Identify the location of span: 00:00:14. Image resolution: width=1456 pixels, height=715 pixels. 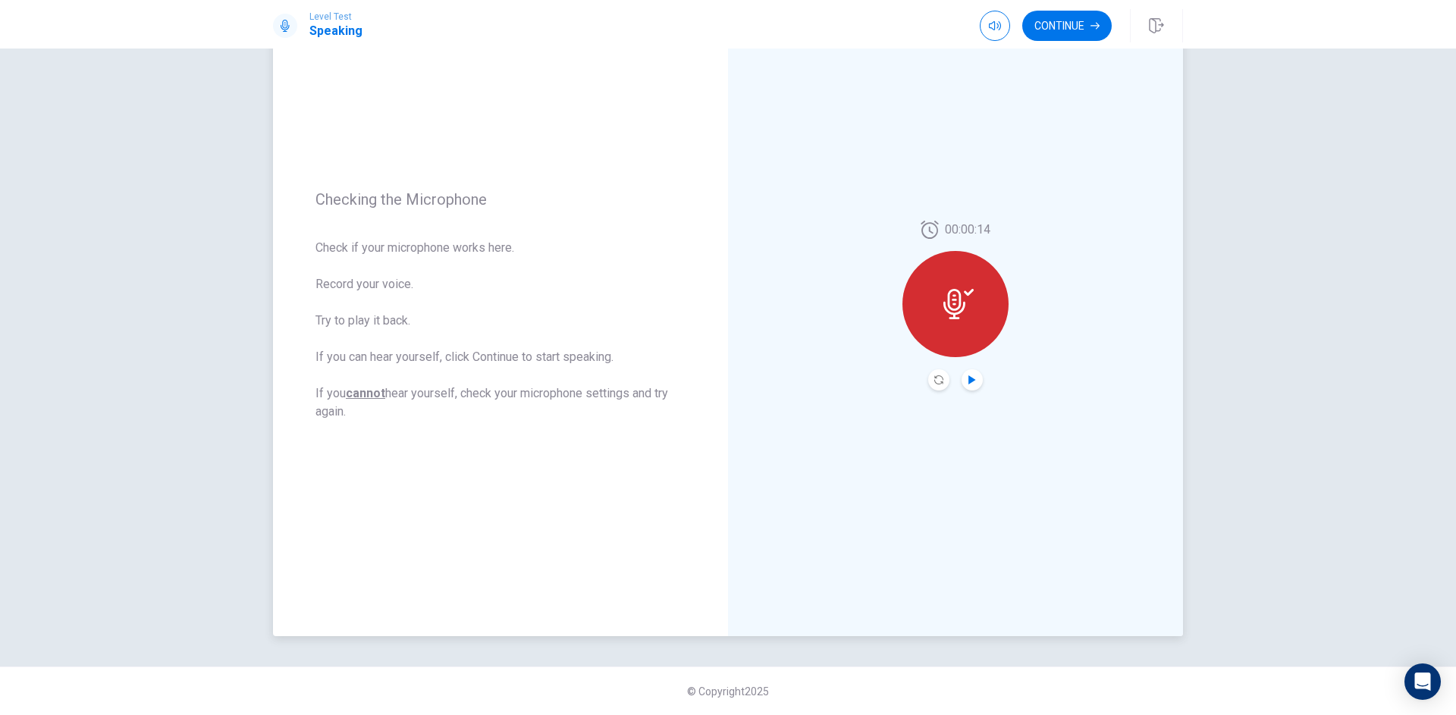
(968, 230).